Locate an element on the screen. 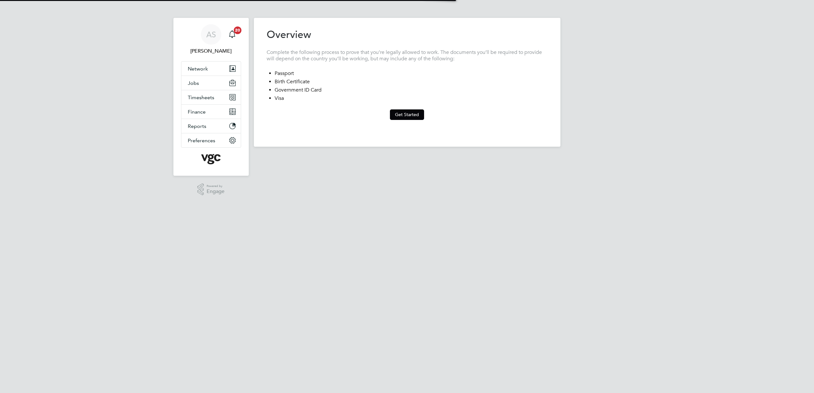 The height and width of the screenshot is (393, 814). li: Passport is located at coordinates (411, 74).